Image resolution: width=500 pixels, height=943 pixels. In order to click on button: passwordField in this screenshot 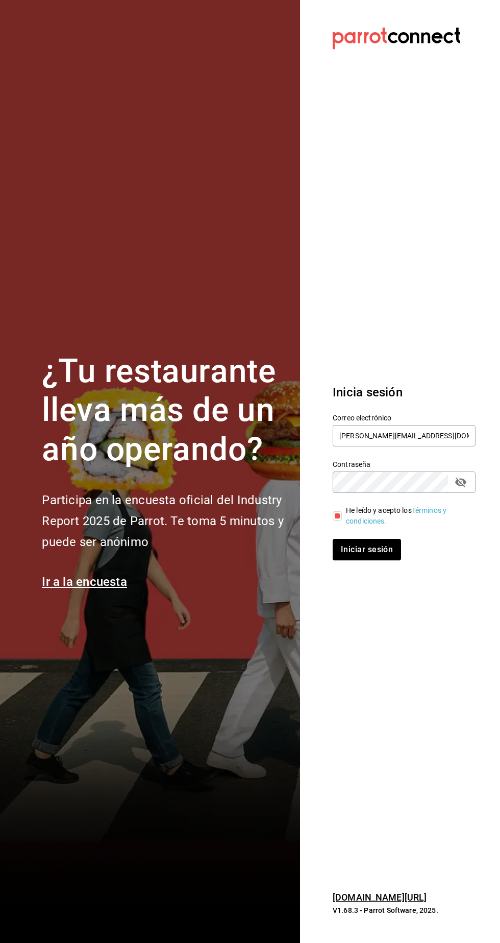, I will do `click(461, 482)`.